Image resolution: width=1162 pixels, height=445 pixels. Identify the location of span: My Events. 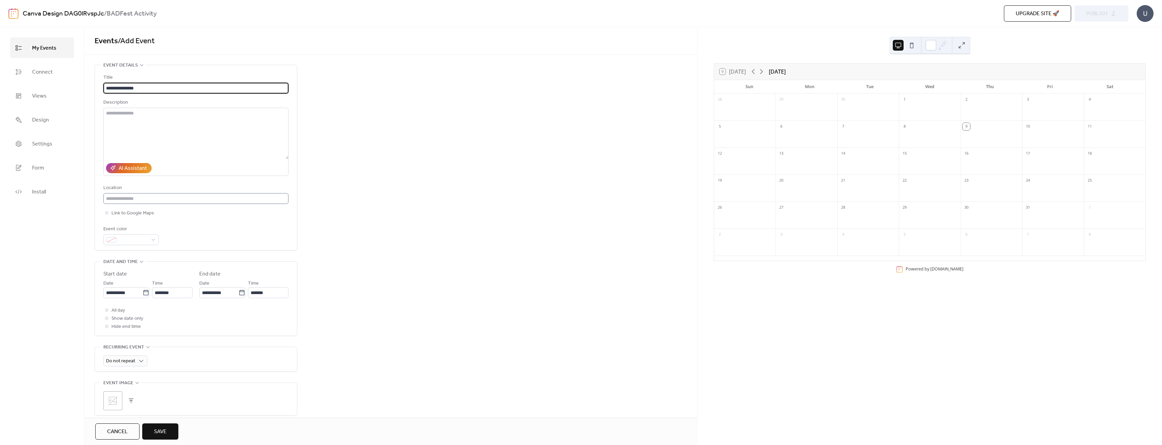
(44, 48).